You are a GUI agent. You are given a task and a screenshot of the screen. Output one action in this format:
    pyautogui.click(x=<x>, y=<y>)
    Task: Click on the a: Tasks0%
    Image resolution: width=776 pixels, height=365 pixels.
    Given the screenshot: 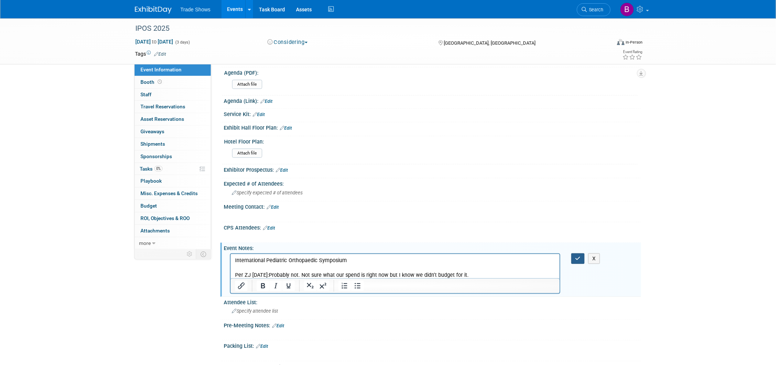 What is the action you would take?
    pyautogui.click(x=173, y=169)
    